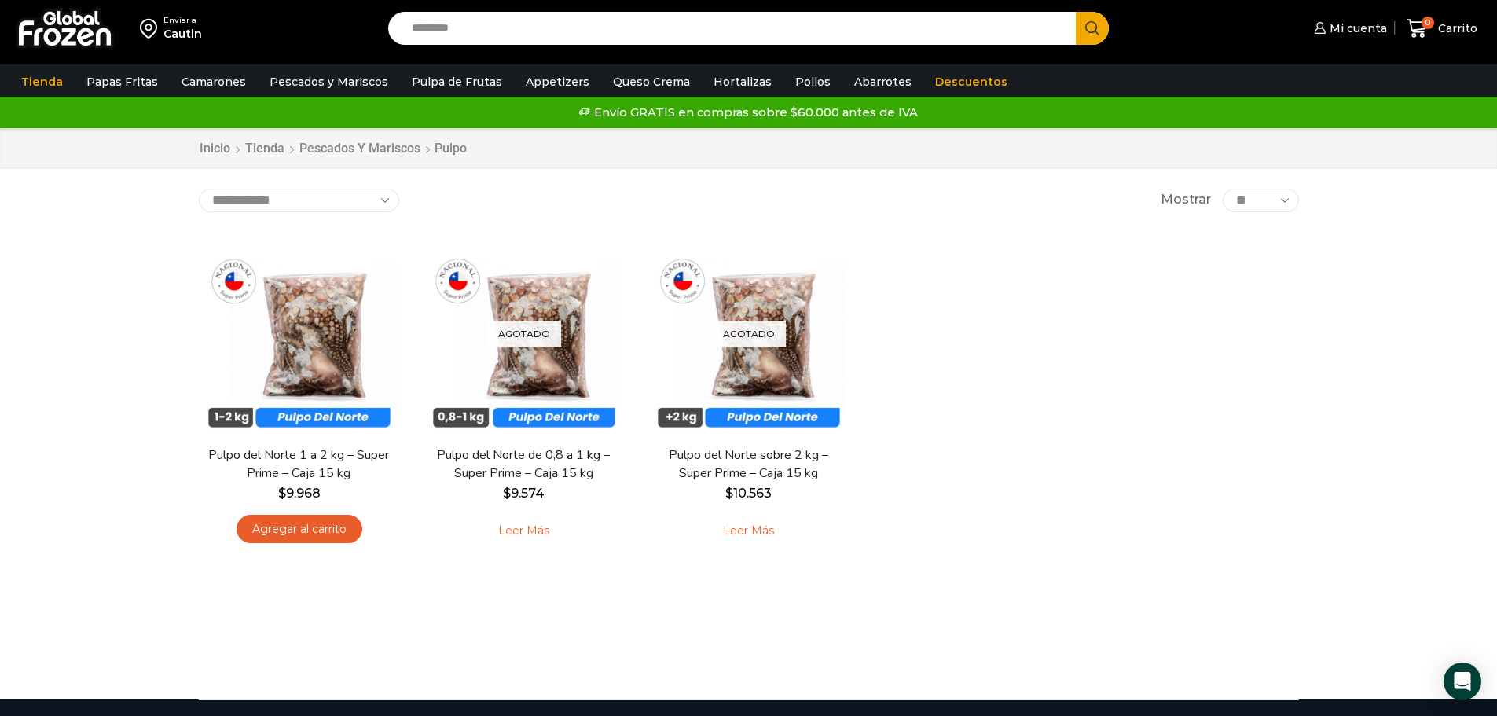  I want to click on div: Open Intercom Messenger, so click(1463, 681).